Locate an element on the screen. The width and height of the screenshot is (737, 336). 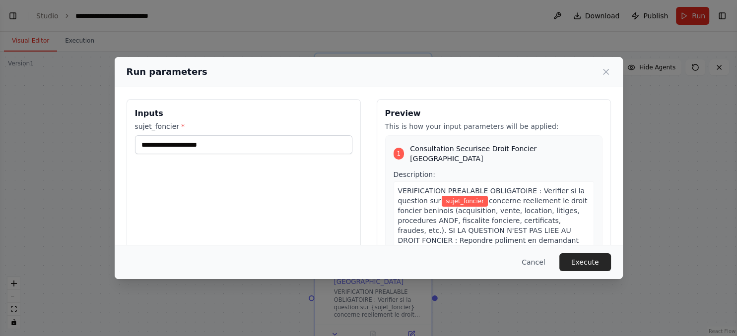
h3: Inputs is located at coordinates (244, 114).